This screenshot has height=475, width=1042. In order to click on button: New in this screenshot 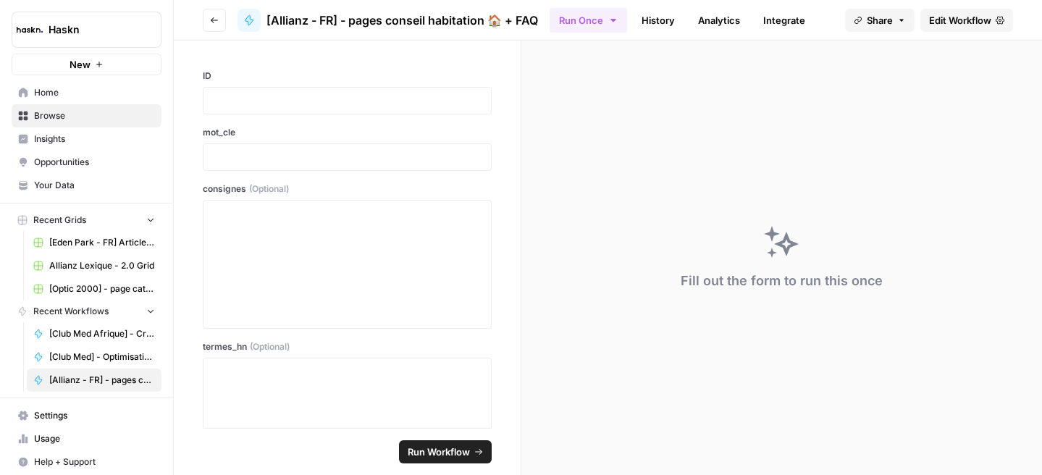, I will do `click(86, 64)`.